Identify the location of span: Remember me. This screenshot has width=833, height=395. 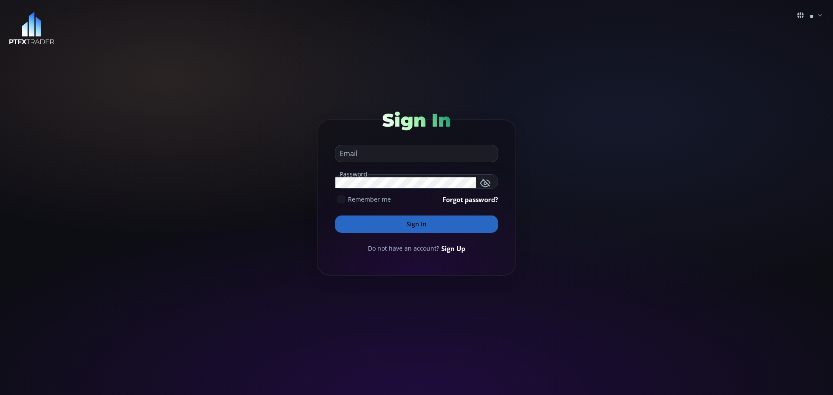
(369, 199).